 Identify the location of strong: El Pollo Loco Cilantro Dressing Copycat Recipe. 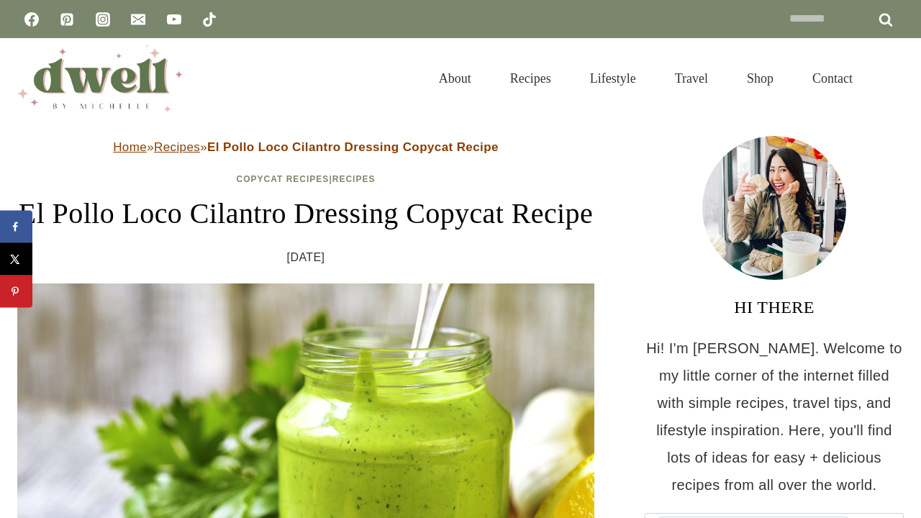
(353, 147).